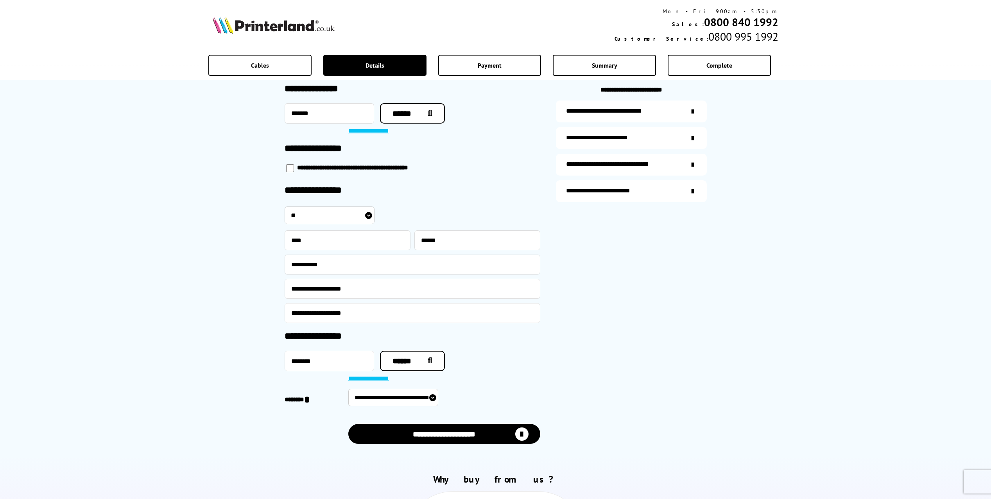  Describe the element at coordinates (375, 65) in the screenshot. I see `span: Details` at that location.